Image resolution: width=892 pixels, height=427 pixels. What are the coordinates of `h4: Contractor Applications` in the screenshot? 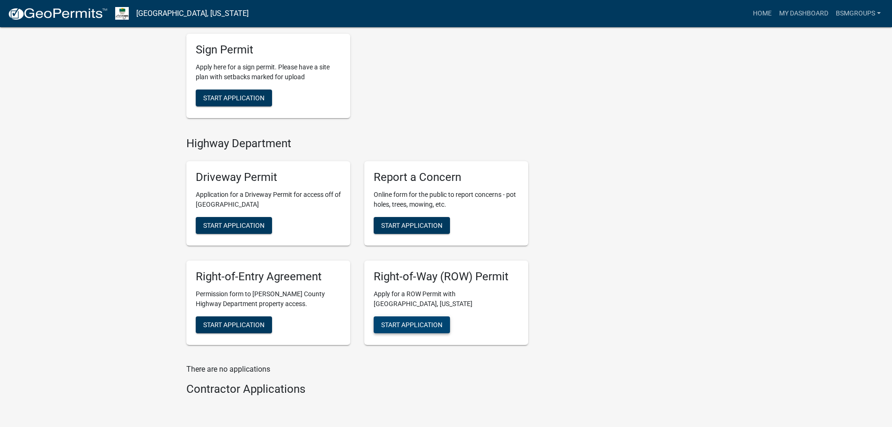 It's located at (357, 389).